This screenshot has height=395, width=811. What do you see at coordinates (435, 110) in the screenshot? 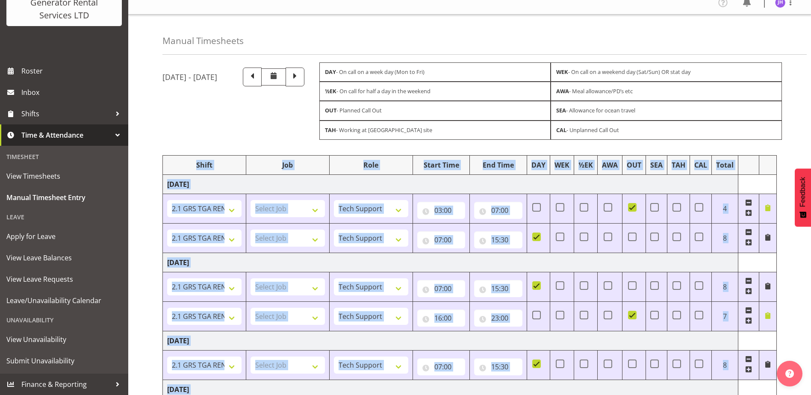
I see `div: - Planned Call Out` at bounding box center [435, 110].